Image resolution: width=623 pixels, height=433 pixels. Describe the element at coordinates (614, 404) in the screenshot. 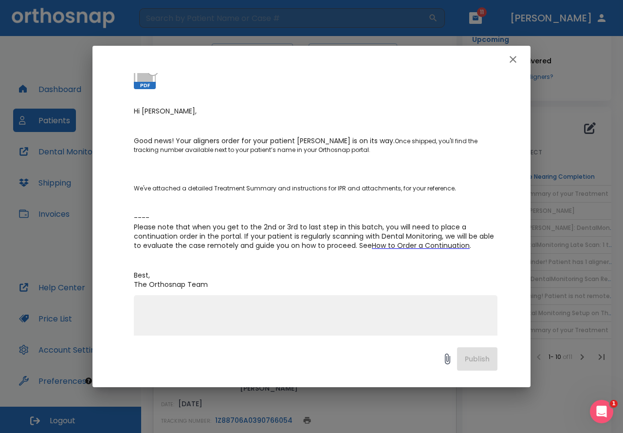

I see `span: 1` at that location.